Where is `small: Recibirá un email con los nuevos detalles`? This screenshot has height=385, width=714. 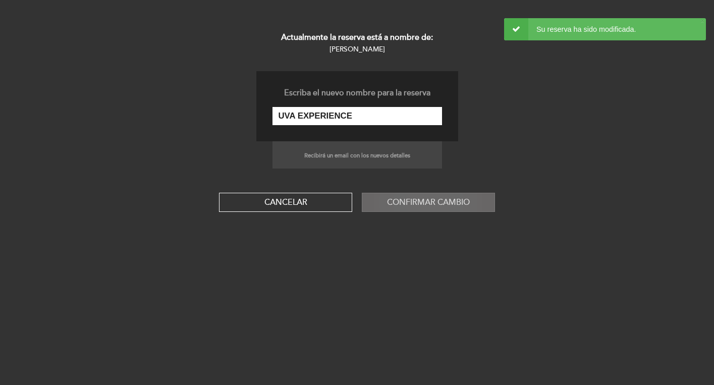
small: Recibirá un email con los nuevos detalles is located at coordinates (357, 155).